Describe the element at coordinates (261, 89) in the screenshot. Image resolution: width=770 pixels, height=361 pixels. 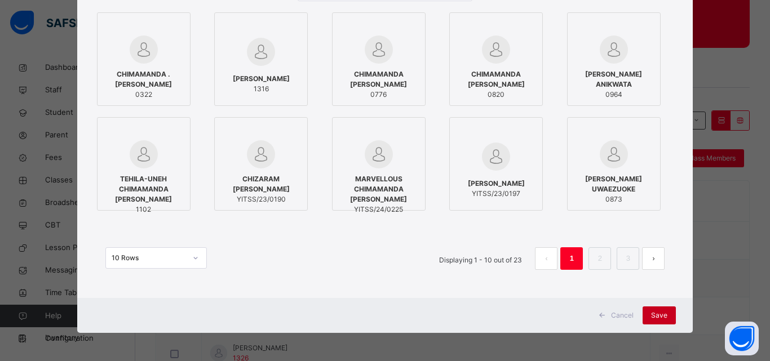
I see `span: 1316` at that location.